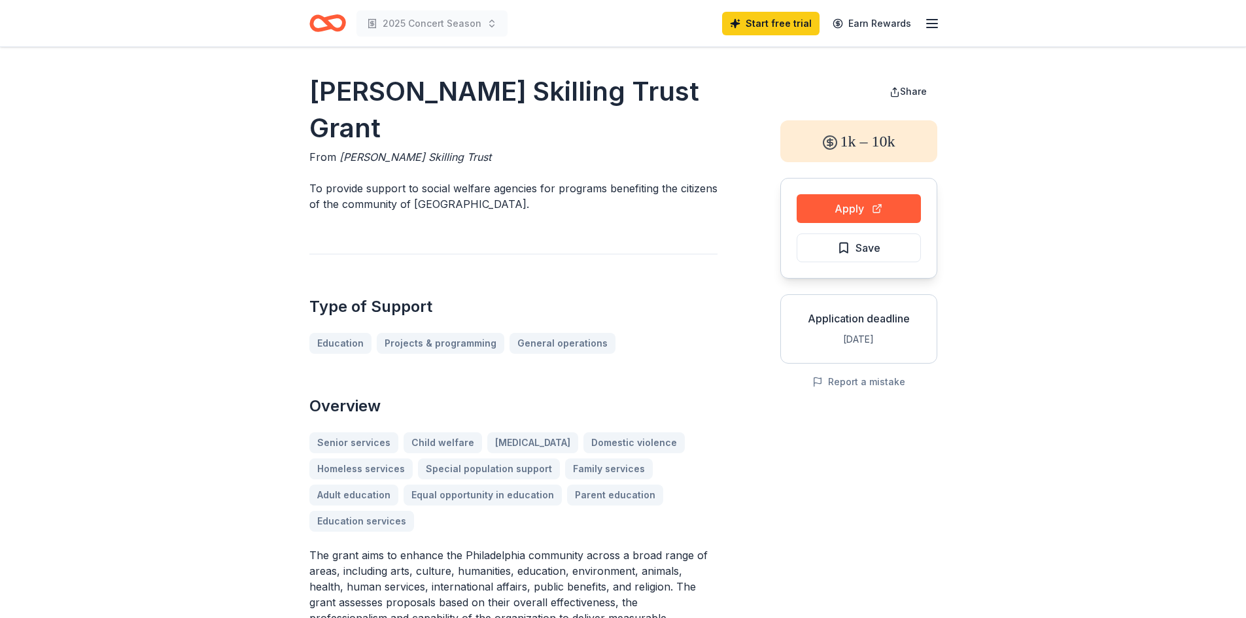 The width and height of the screenshot is (1246, 618). What do you see at coordinates (513, 196) in the screenshot?
I see `p: To provide support to social welfare agencies for programs benefiting the citizens of the communi...` at bounding box center [513, 196].